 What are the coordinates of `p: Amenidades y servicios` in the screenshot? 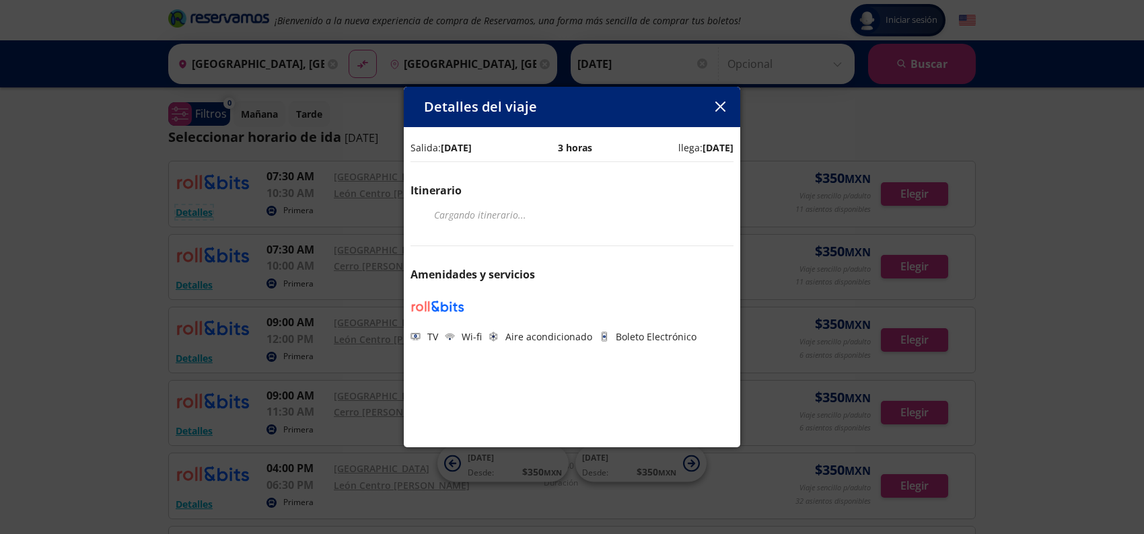 It's located at (572, 275).